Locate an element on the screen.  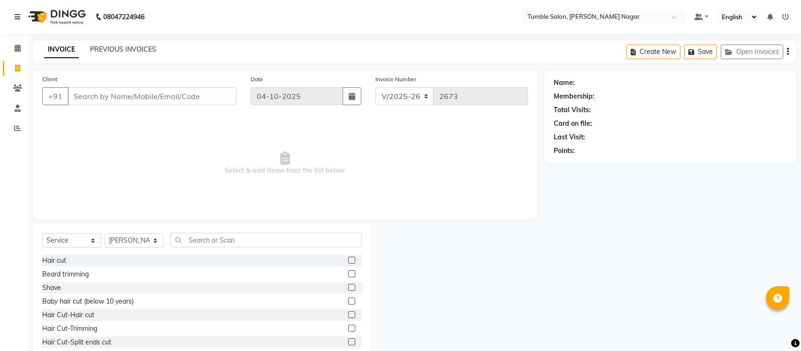
div: Baby hair cut (below 10 years) is located at coordinates (88, 301).